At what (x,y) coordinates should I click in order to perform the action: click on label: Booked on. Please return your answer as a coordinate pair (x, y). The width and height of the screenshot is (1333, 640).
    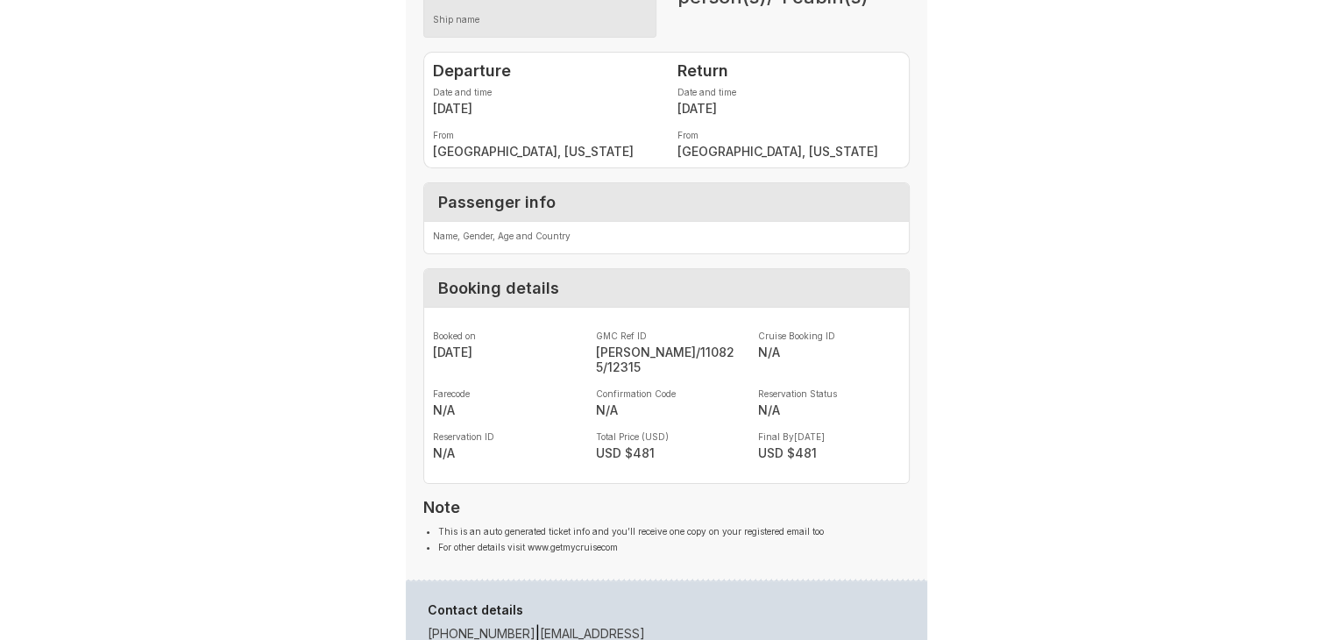
    Looking at the image, I should click on (504, 336).